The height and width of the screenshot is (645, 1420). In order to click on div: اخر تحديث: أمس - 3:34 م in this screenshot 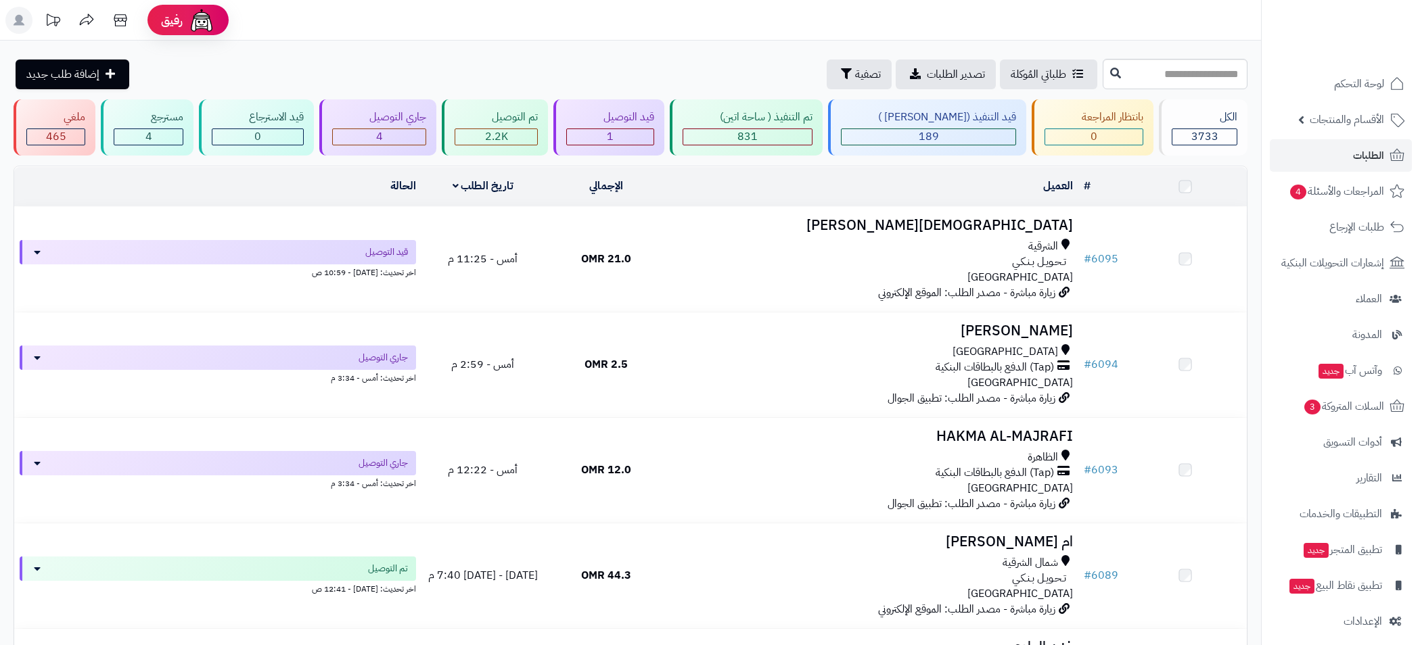, I will do `click(218, 377)`.